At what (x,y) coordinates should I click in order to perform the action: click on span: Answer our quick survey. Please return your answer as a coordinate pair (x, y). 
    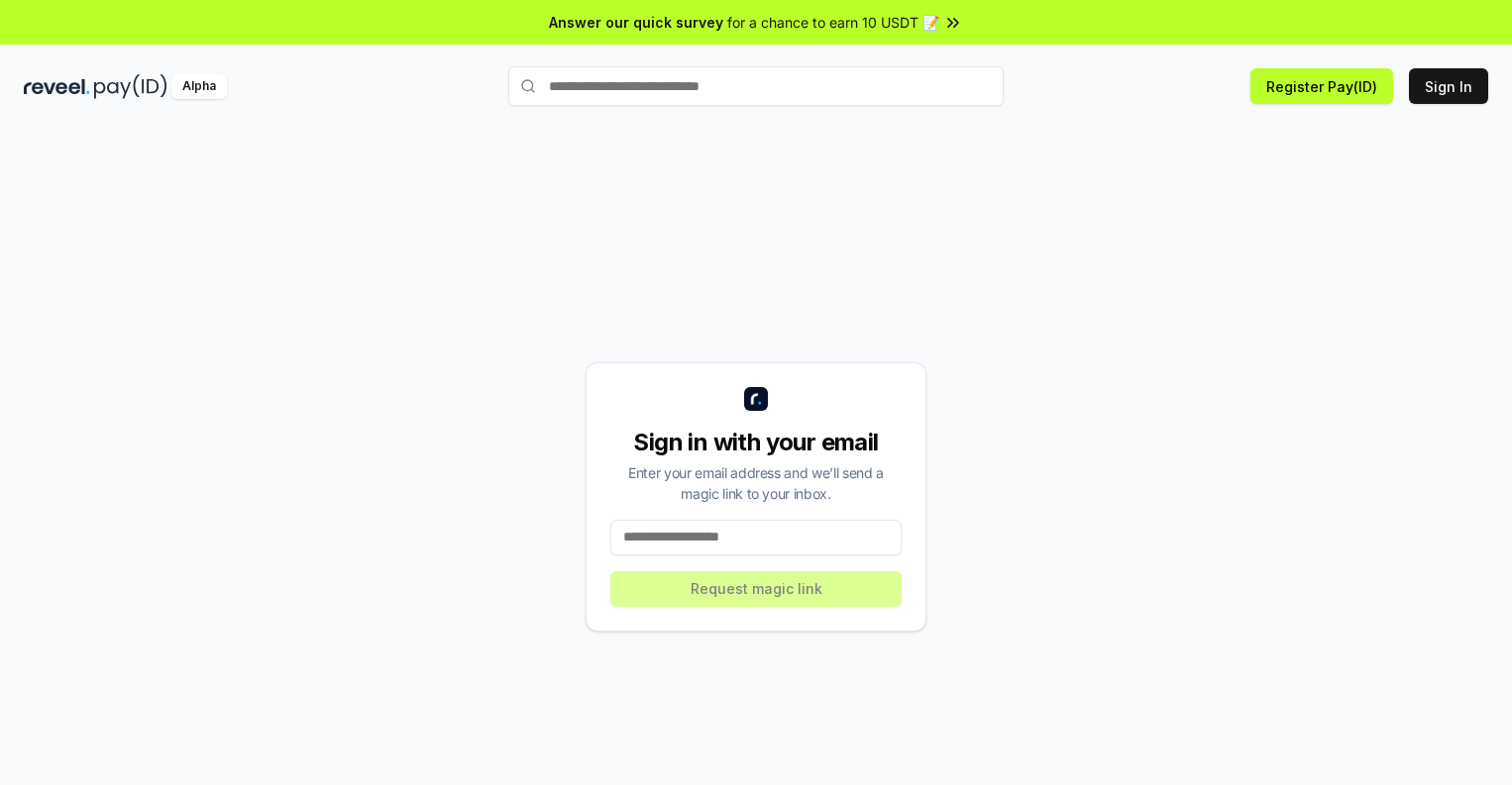
    Looking at the image, I should click on (636, 22).